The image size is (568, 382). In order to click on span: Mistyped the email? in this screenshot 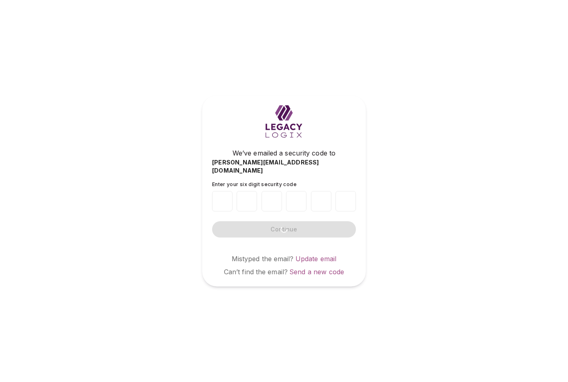, I will do `click(263, 259)`.